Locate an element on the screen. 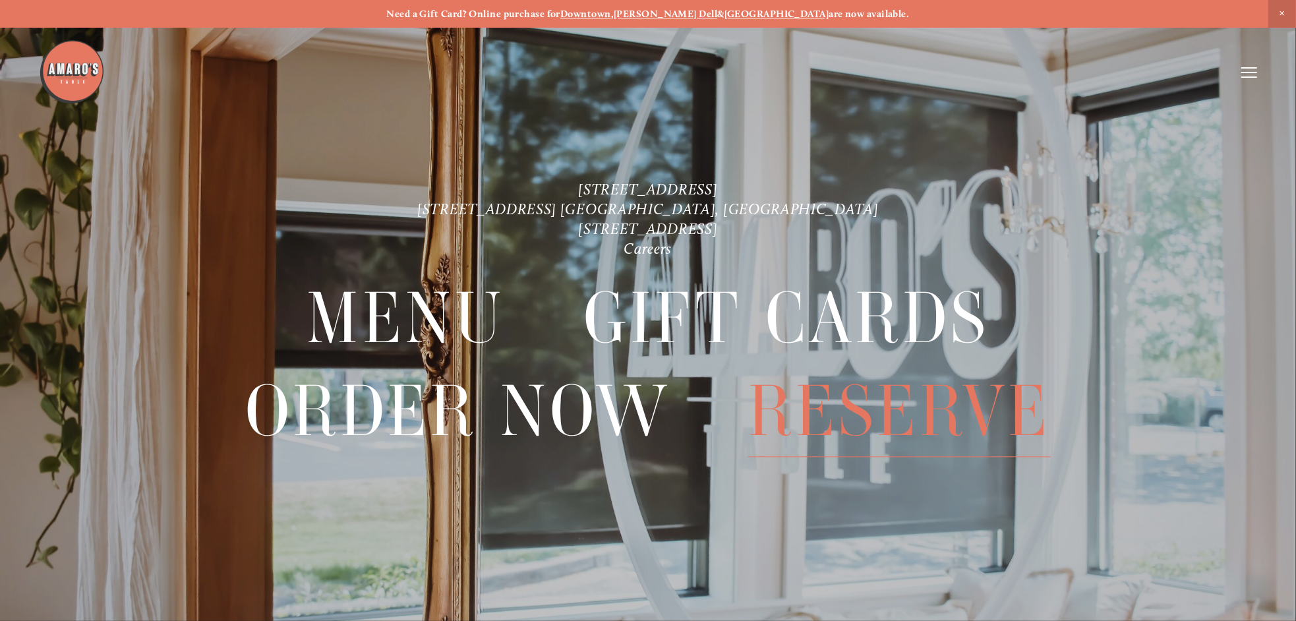 This screenshot has width=1296, height=621. span: Reserve is located at coordinates (899, 411).